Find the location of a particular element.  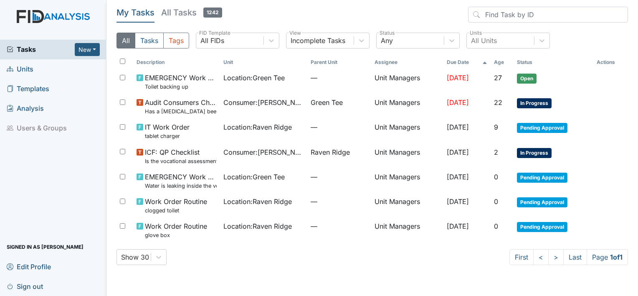

span: ICF: QP Checklist Is the vocational assessment current? (document the date in the comment section) is located at coordinates (181, 156).